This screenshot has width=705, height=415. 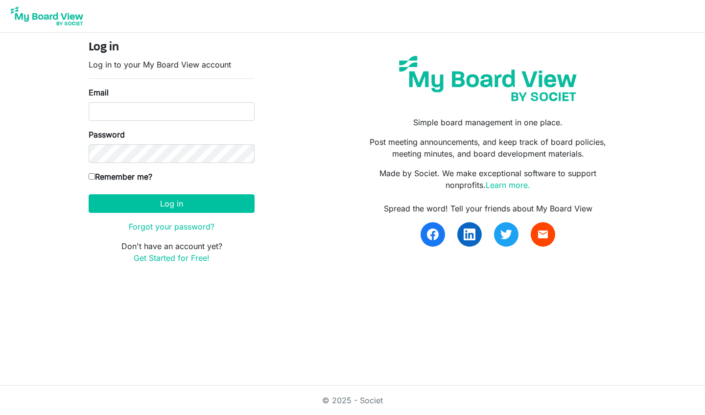 I want to click on a: email, so click(x=543, y=234).